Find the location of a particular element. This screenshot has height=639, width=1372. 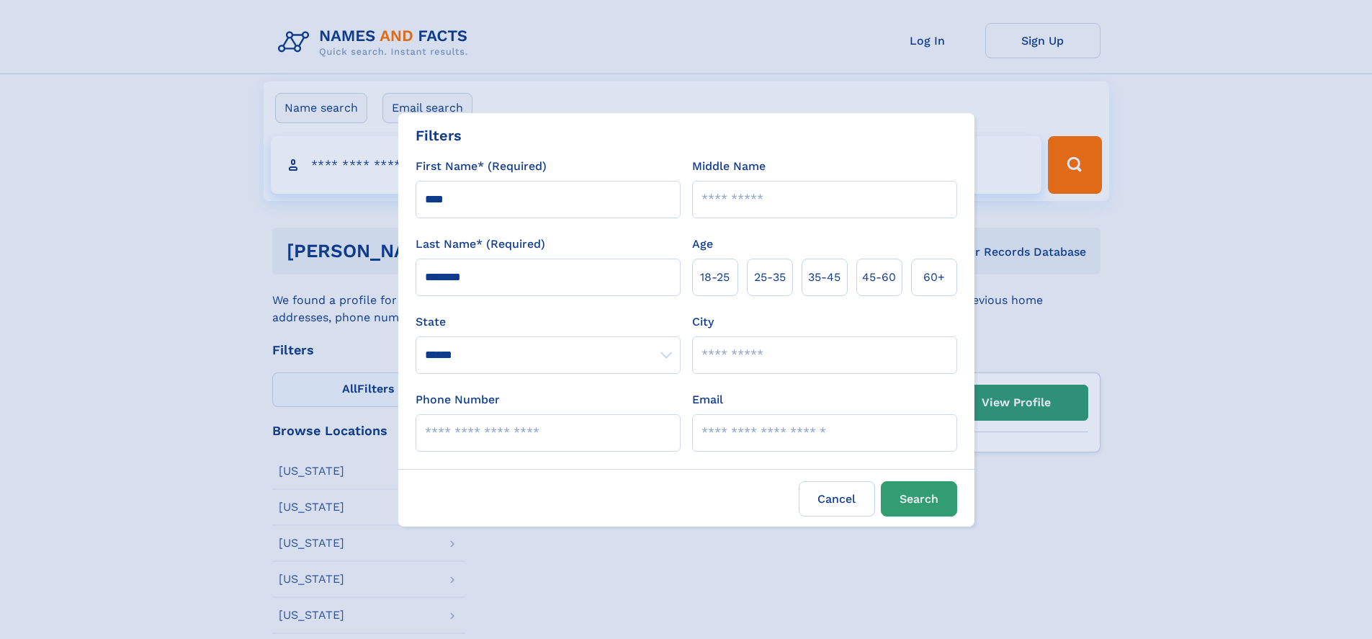

div: Filters is located at coordinates (439, 135).